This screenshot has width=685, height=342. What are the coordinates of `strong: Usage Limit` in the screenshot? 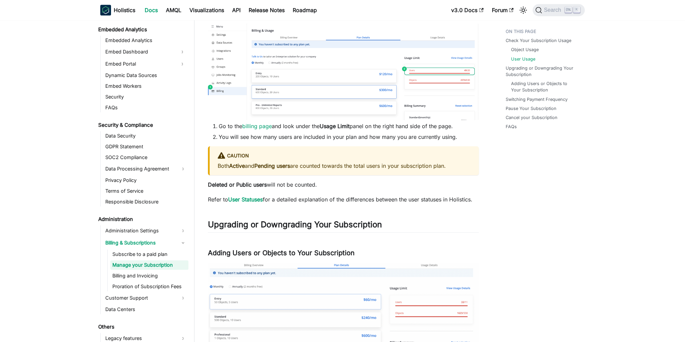 It's located at (334, 126).